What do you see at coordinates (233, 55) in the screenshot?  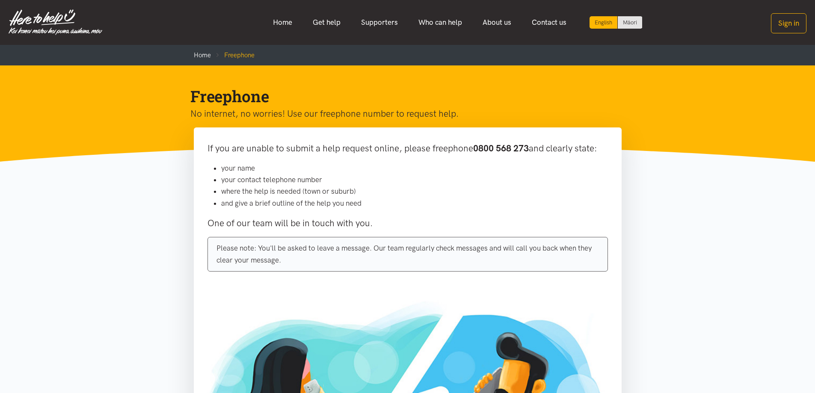 I see `li: Freephone` at bounding box center [233, 55].